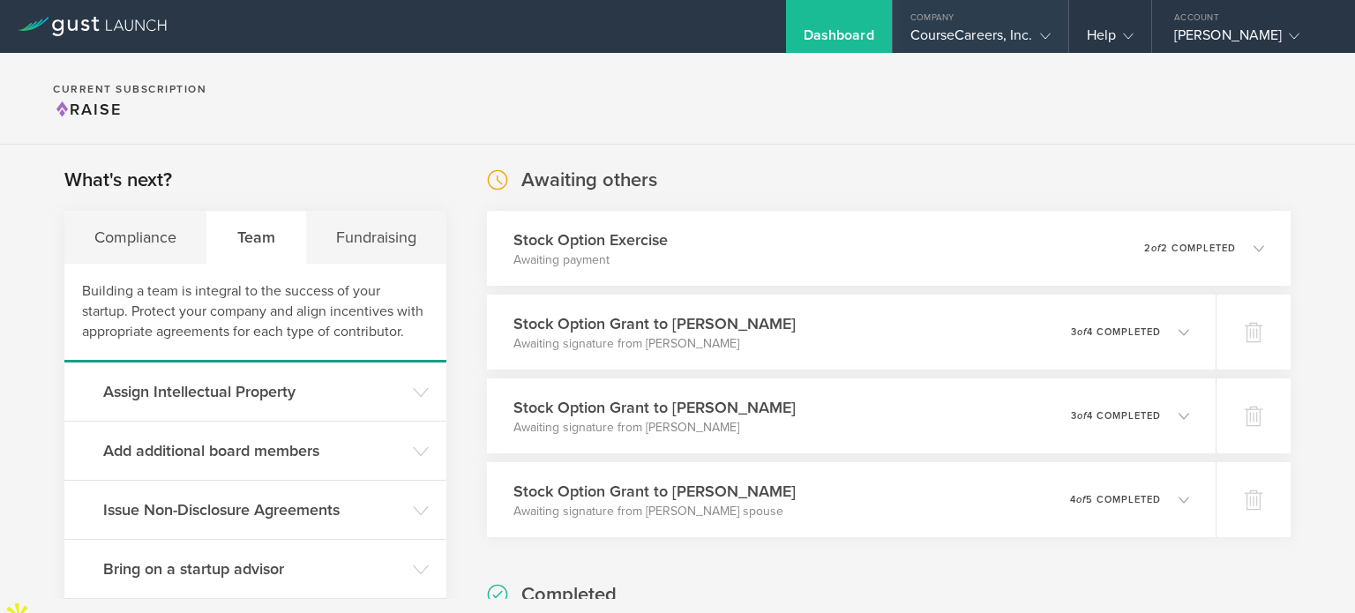 This screenshot has height=613, width=1355. Describe the element at coordinates (130, 89) in the screenshot. I see `h2: Current Subscription` at that location.